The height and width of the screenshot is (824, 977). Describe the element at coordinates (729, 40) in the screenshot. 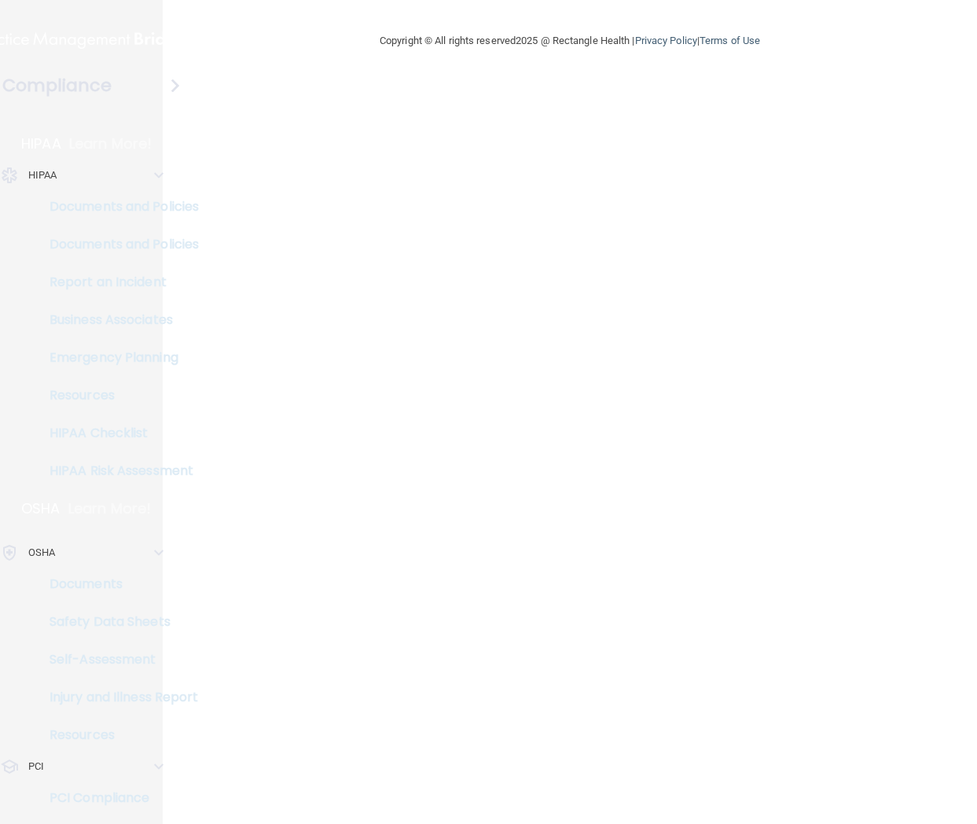

I see `a: Terms of Use` at that location.